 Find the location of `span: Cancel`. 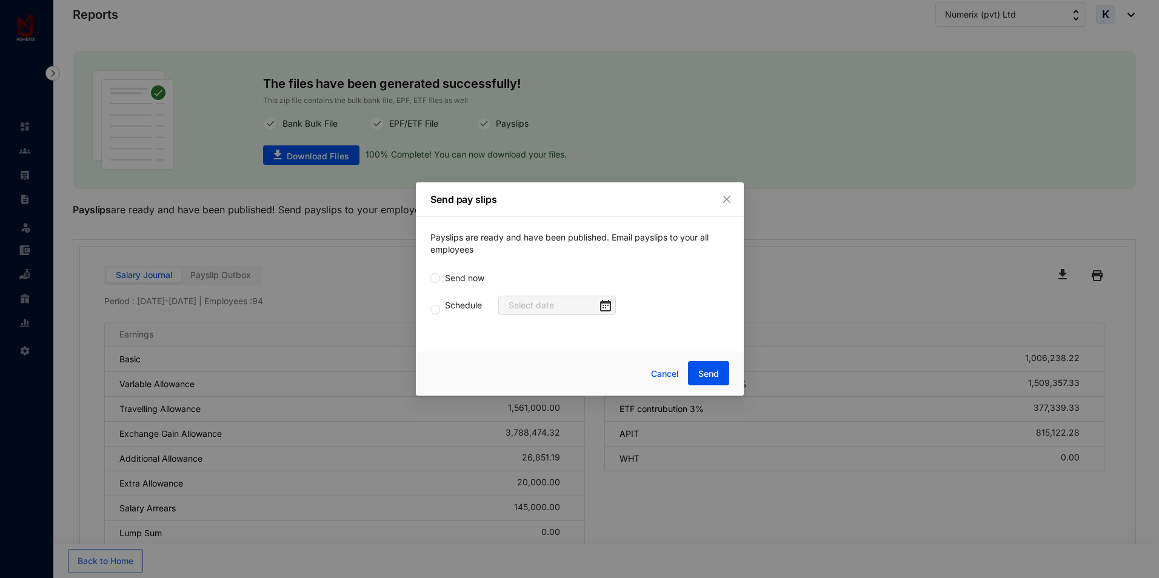

span: Cancel is located at coordinates (664, 374).